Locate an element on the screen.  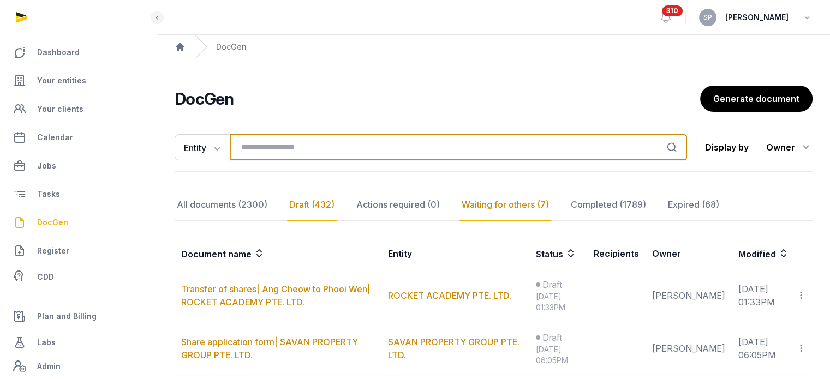
div: Completed (1789) is located at coordinates (609, 205).